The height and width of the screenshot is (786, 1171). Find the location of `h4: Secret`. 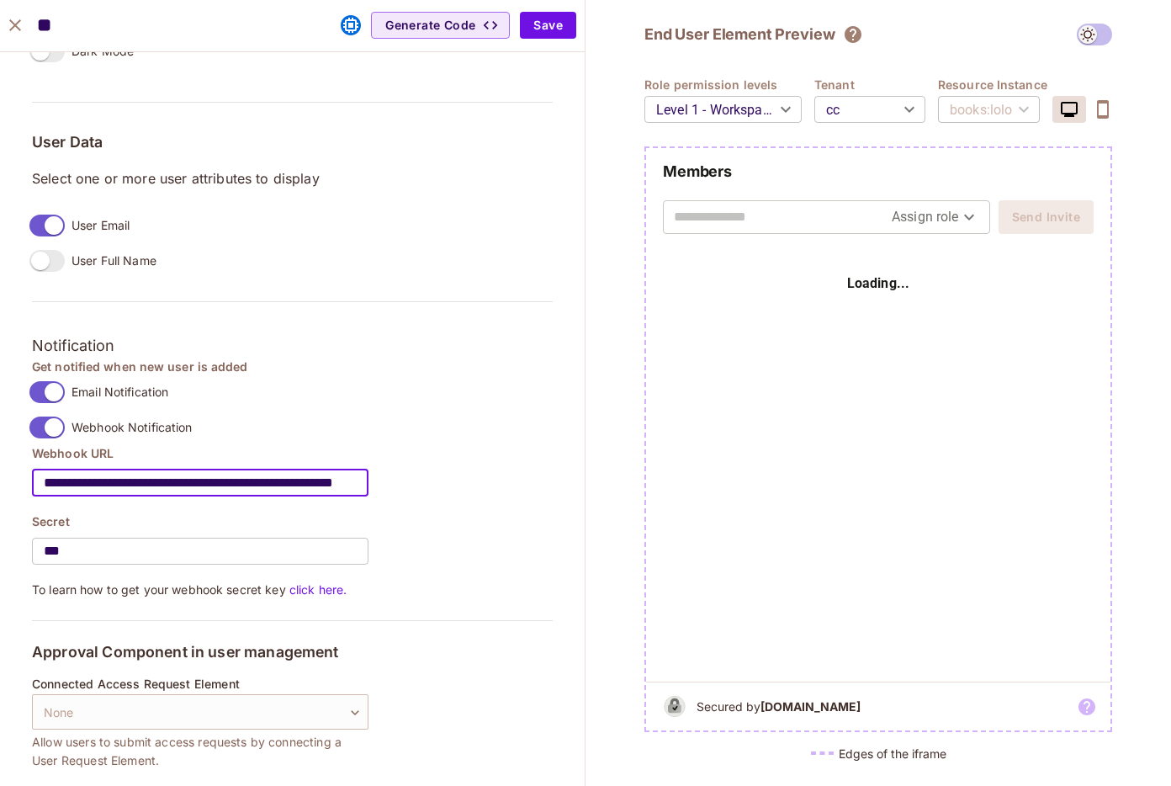

h4: Secret is located at coordinates (292, 521).